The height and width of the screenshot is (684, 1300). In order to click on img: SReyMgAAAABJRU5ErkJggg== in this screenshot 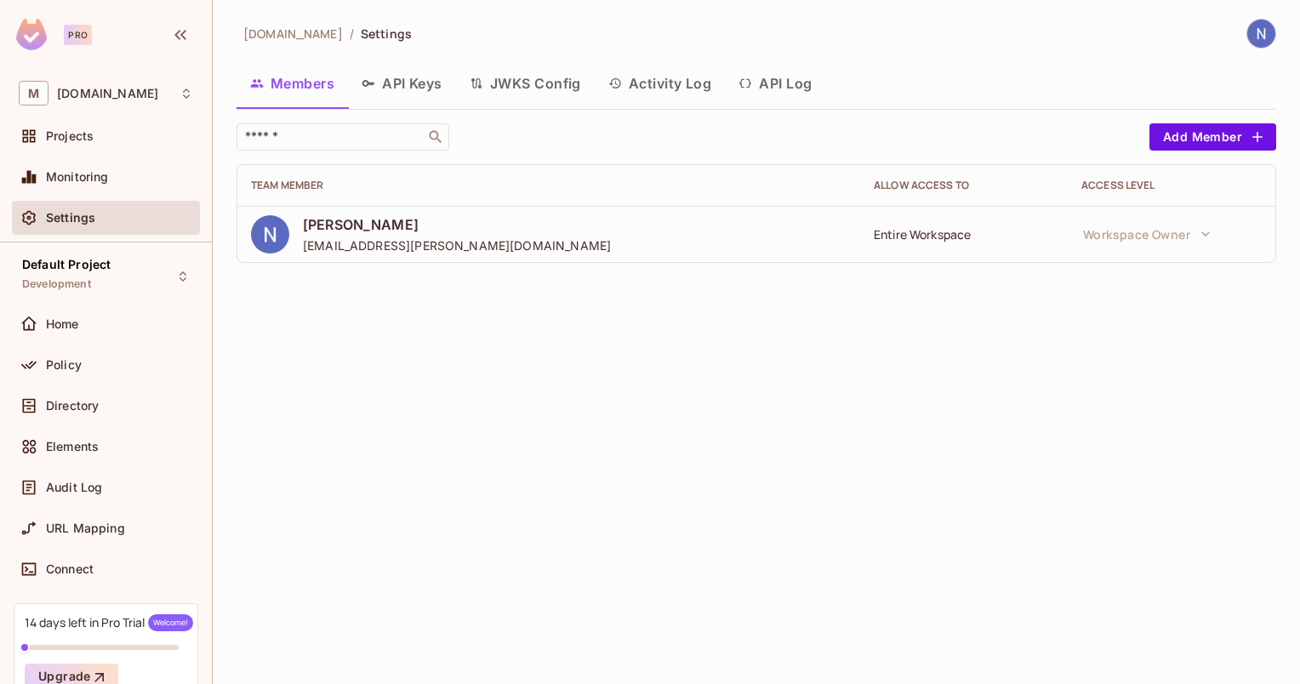, I will do `click(31, 34)`.